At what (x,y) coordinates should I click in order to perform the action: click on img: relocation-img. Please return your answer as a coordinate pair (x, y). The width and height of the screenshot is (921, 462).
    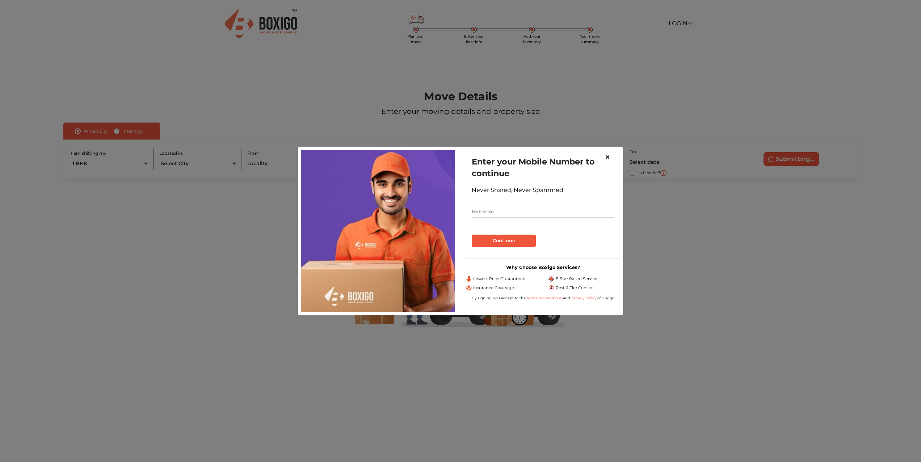
    Looking at the image, I should click on (378, 231).